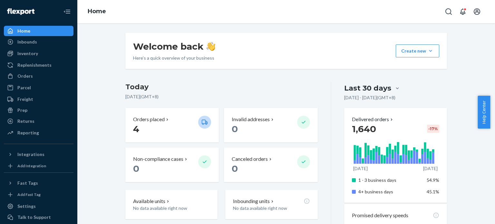 The height and width of the screenshot is (224, 495). I want to click on div: Settings, so click(26, 206).